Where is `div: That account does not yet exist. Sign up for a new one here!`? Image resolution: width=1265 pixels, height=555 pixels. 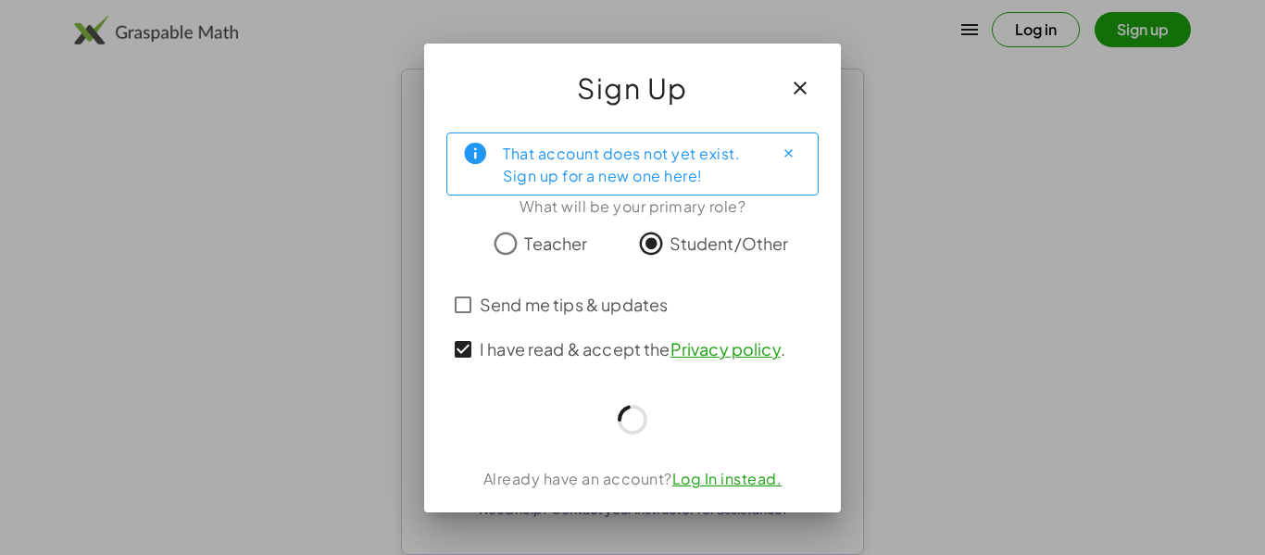
div: That account does not yet exist. Sign up for a new one here! is located at coordinates (631, 164).